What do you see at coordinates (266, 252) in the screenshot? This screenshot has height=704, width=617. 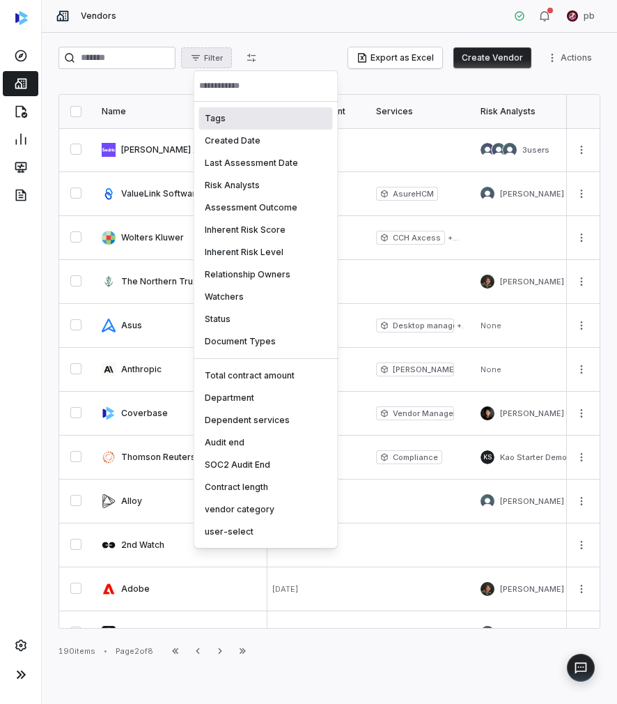 I see `div: Inherent Risk Level` at bounding box center [266, 252].